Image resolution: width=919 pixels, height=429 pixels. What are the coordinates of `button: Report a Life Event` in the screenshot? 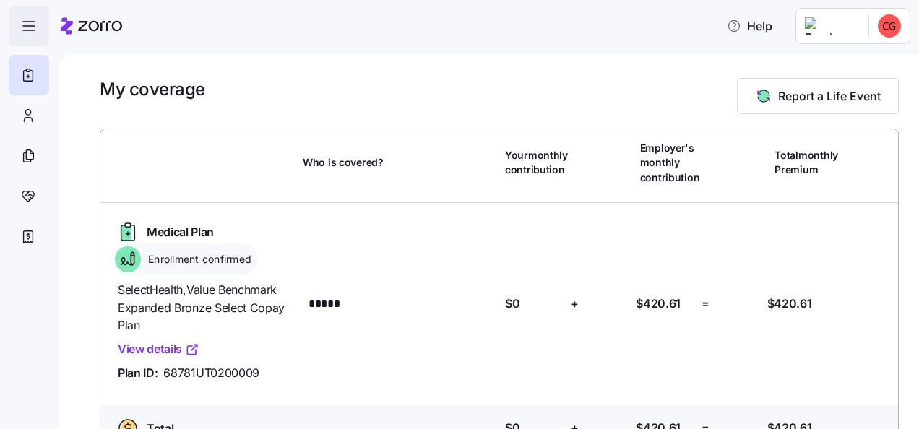 It's located at (818, 96).